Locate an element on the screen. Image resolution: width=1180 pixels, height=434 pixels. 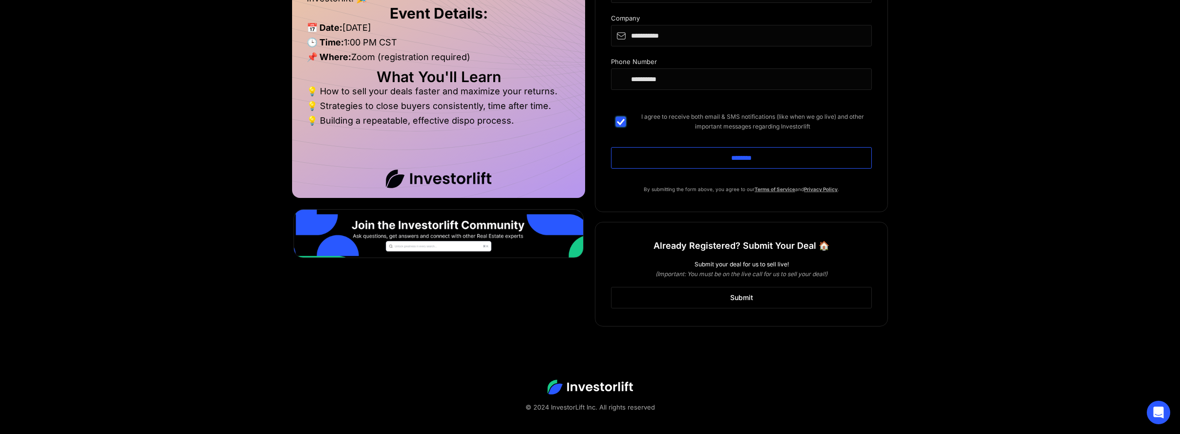
strong: Terms of Service is located at coordinates (775, 189).